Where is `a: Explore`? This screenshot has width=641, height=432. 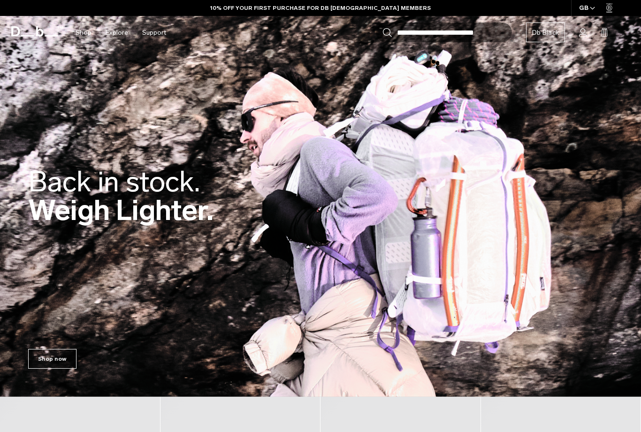
a: Explore is located at coordinates (117, 32).